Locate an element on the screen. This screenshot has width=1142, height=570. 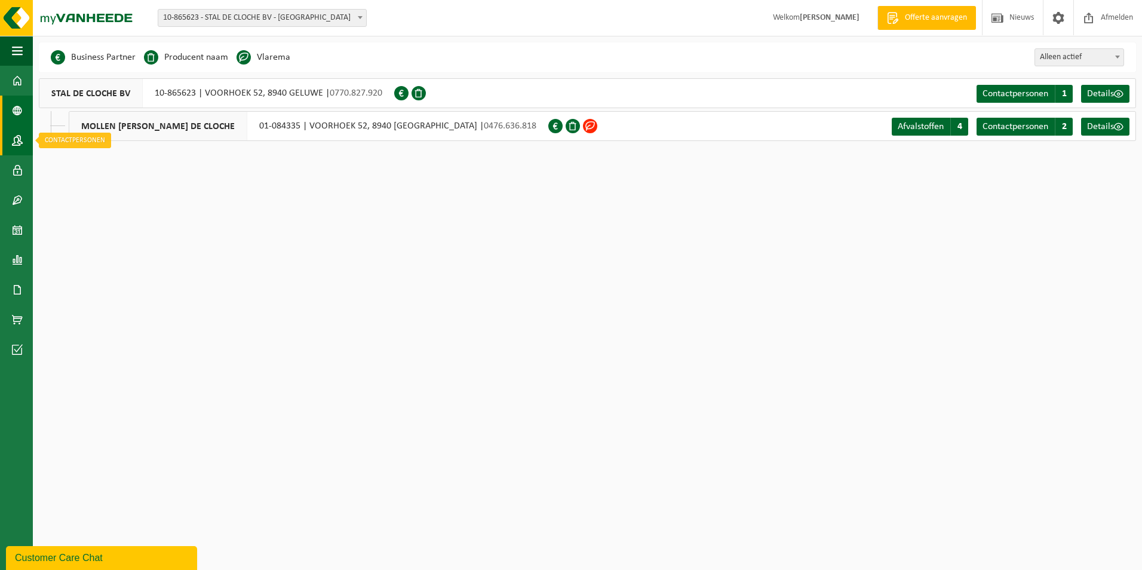
span: 0770.827.920 is located at coordinates (356, 93).